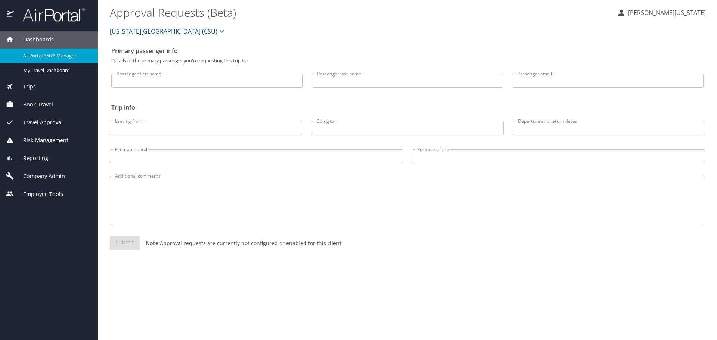  I want to click on span: Trips, so click(25, 87).